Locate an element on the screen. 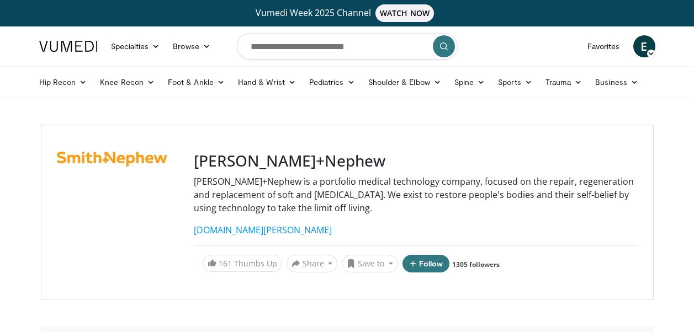 The image size is (694, 332). a: Hip Recon is located at coordinates (63, 82).